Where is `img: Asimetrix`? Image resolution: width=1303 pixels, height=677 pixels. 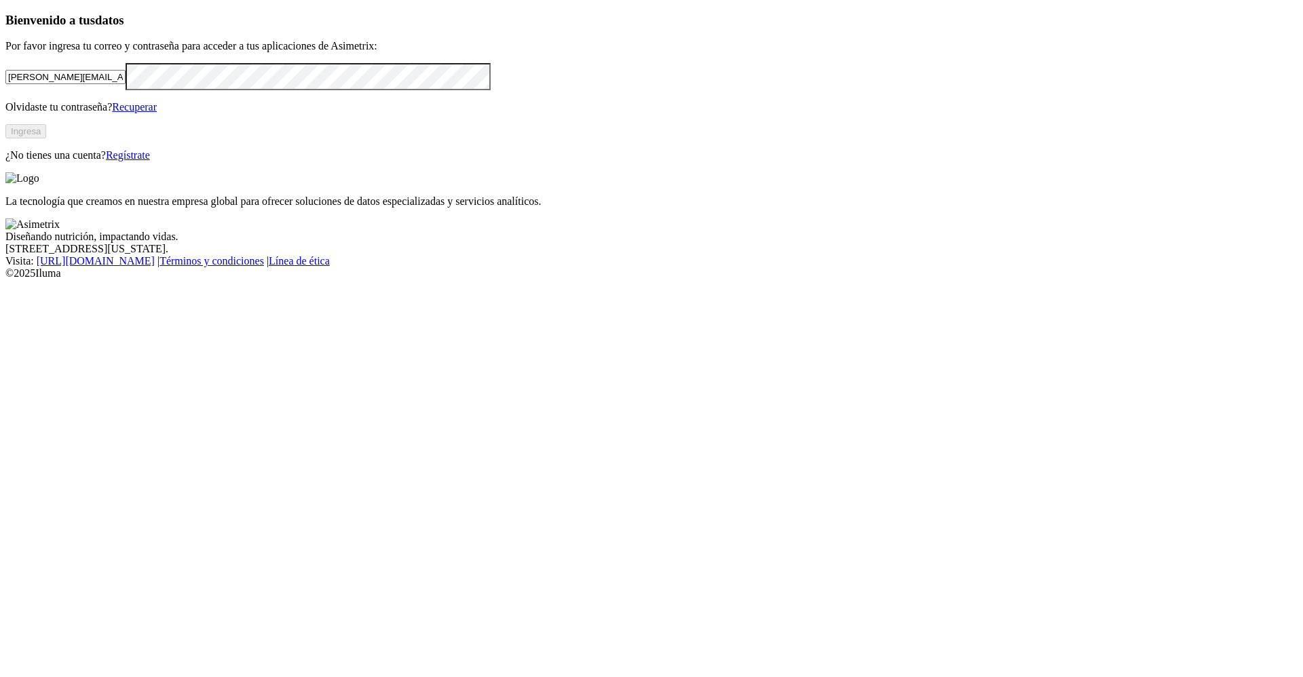 img: Asimetrix is located at coordinates (33, 225).